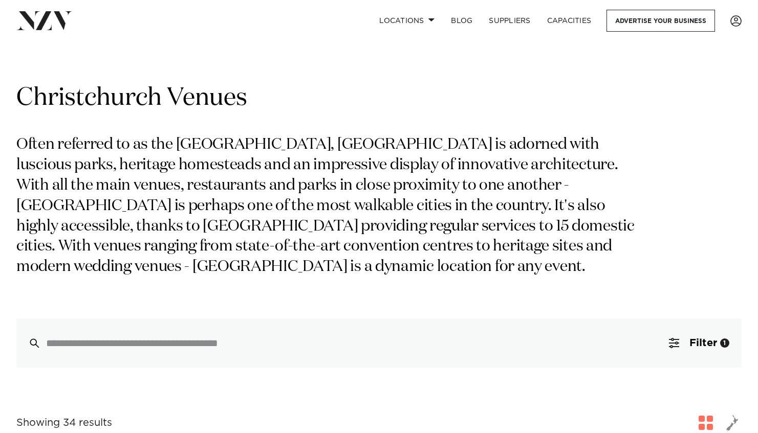 Image resolution: width=758 pixels, height=433 pixels. I want to click on div: Showing 34 results, so click(64, 423).